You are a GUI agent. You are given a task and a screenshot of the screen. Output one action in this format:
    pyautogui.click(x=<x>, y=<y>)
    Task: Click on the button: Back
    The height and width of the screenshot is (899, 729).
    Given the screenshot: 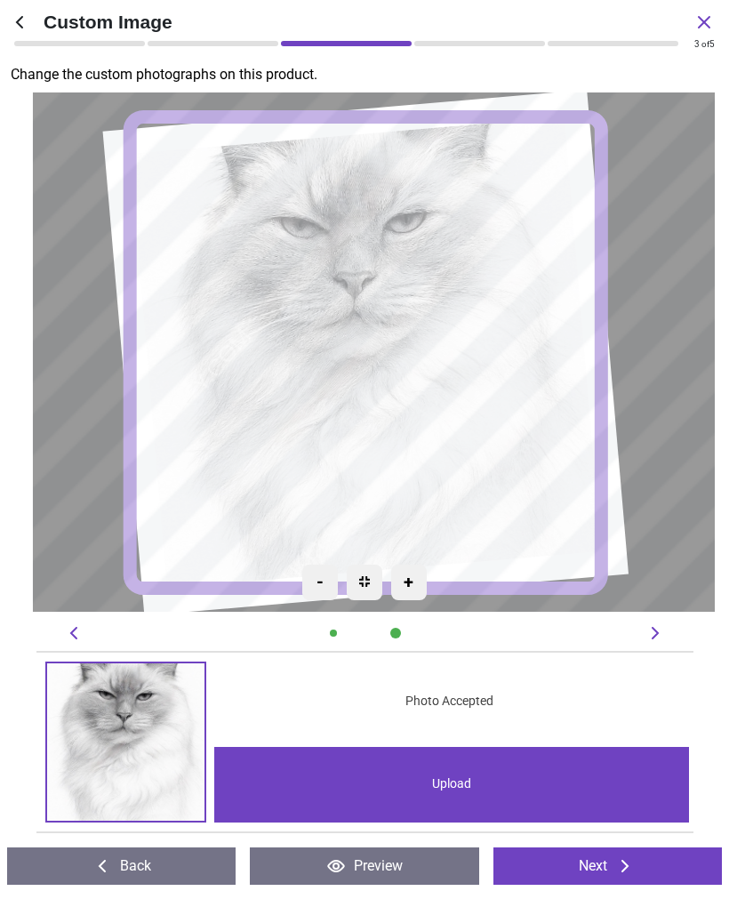 What is the action you would take?
    pyautogui.click(x=121, y=866)
    